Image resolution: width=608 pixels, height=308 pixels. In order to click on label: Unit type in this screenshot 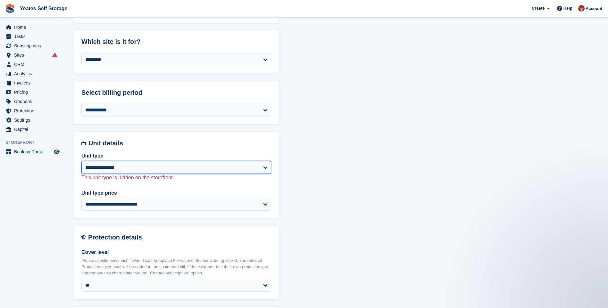, I will do `click(176, 156)`.